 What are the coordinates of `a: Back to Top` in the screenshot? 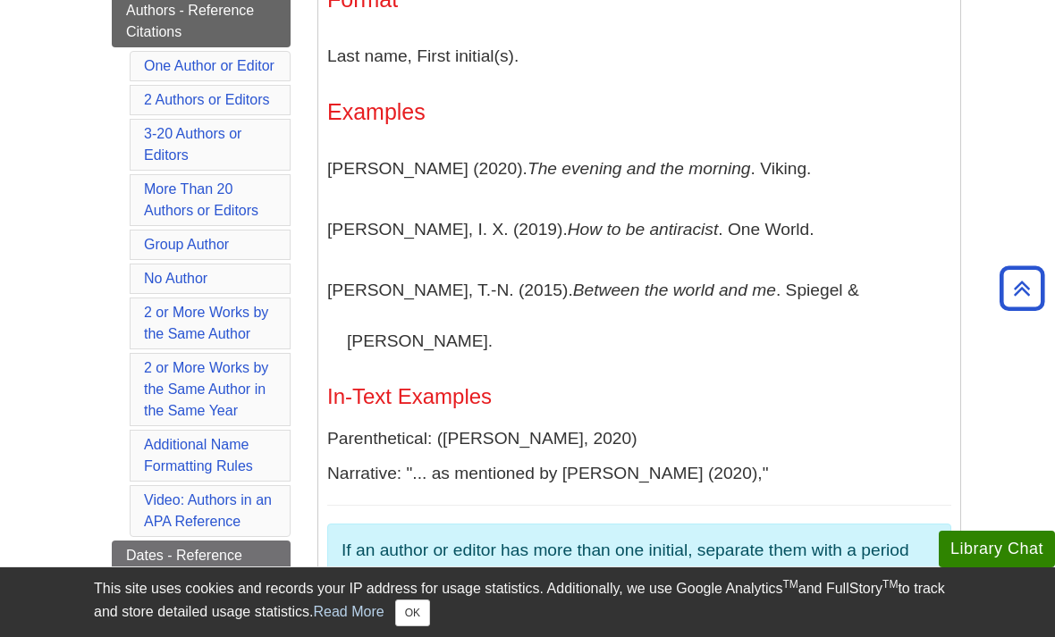 It's located at (1022, 288).